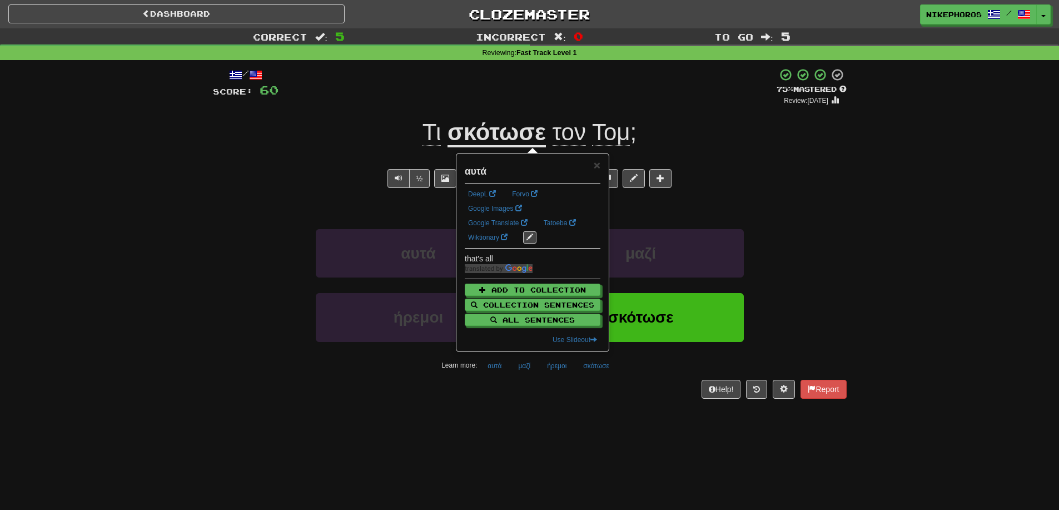 The width and height of the screenshot is (1059, 510). I want to click on button: edit links, so click(530, 237).